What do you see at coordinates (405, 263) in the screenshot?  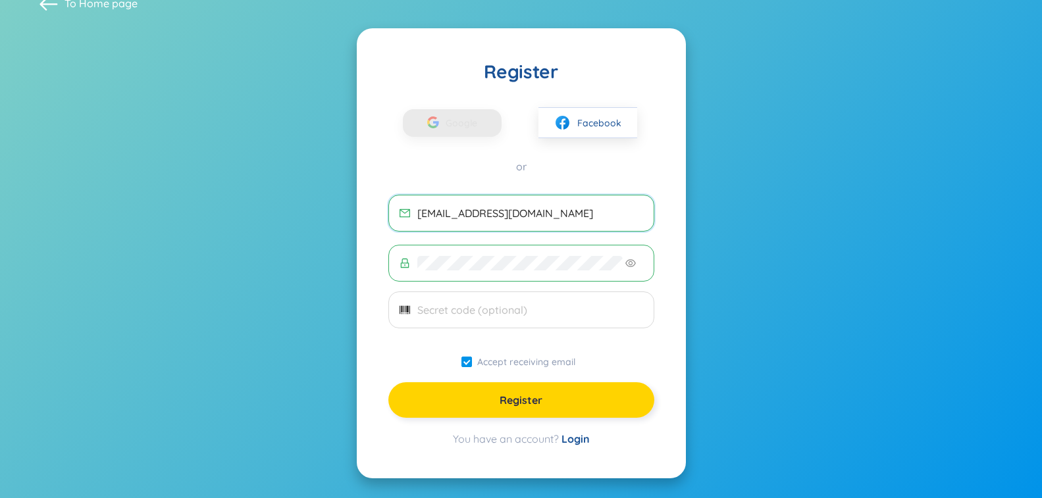 I see `span: lock` at bounding box center [405, 263].